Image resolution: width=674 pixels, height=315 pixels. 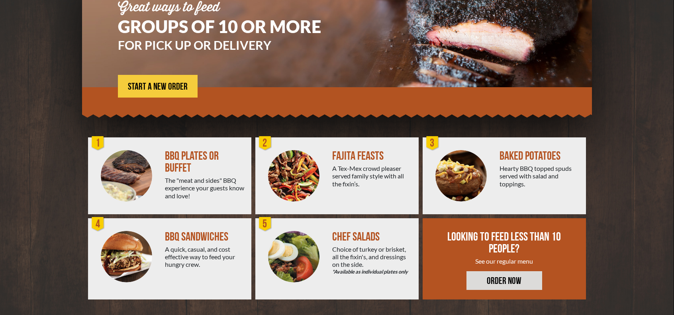 What do you see at coordinates (205, 162) in the screenshot?
I see `div: BBQ PLATES OR BUFFET` at bounding box center [205, 162].